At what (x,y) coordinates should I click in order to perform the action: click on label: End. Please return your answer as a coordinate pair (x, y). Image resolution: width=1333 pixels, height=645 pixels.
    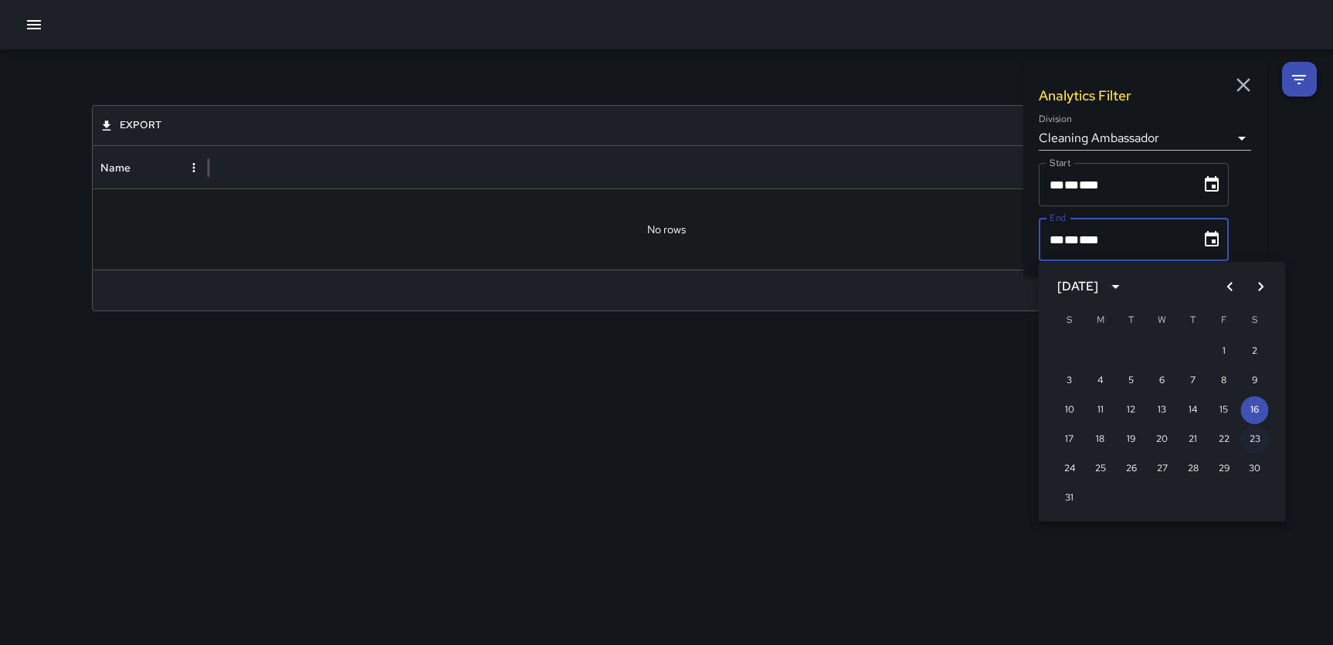
    Looking at the image, I should click on (1057, 217).